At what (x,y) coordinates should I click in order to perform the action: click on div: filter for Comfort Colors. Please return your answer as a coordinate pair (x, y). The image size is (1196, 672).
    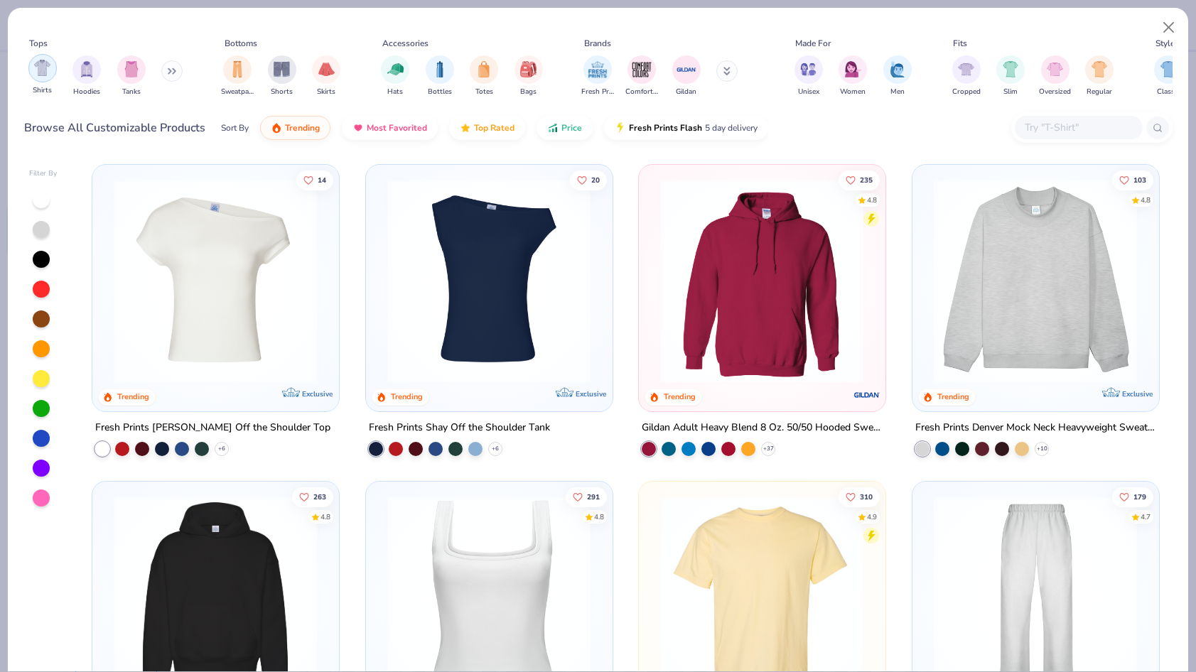
    Looking at the image, I should click on (642, 76).